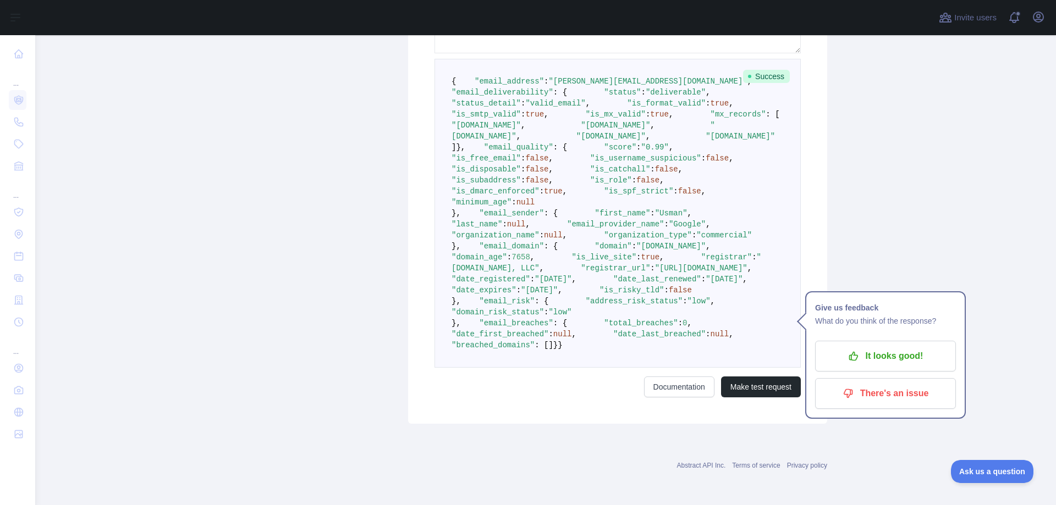 The height and width of the screenshot is (505, 1056). What do you see at coordinates (648, 235) in the screenshot?
I see `span: "organization_type"` at bounding box center [648, 235].